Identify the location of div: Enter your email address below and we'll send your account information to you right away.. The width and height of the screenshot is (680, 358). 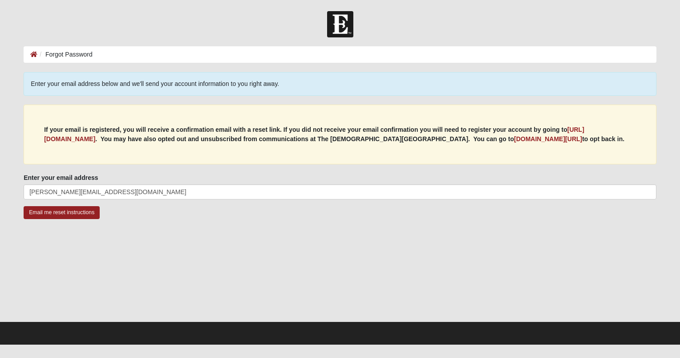
(340, 84).